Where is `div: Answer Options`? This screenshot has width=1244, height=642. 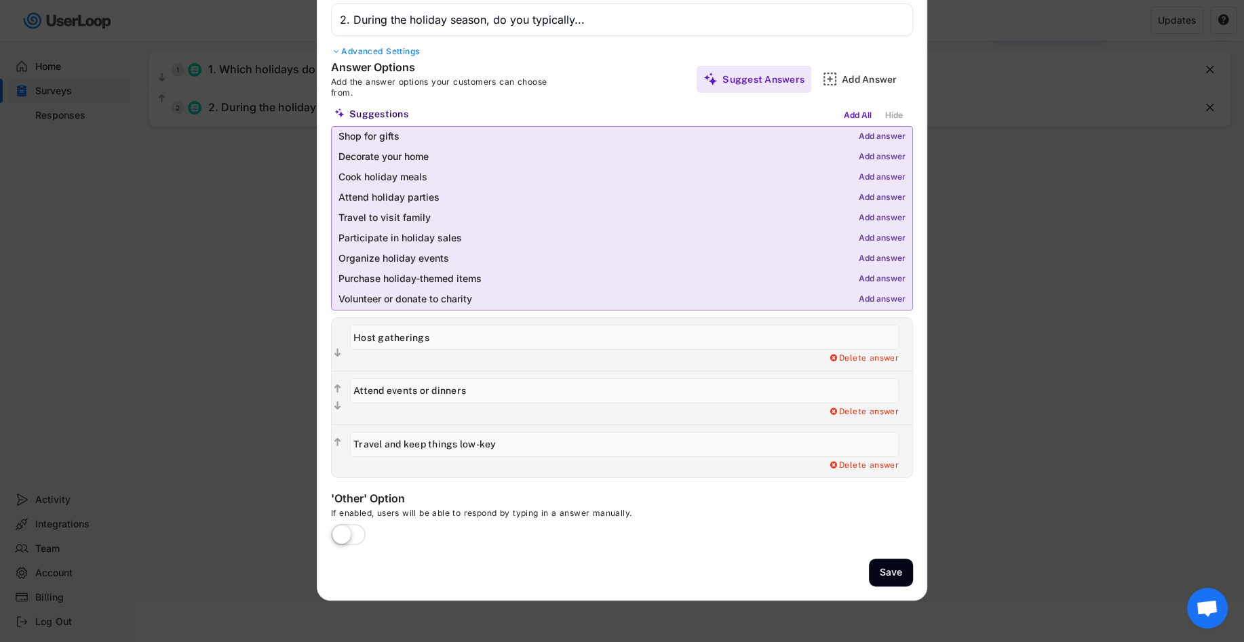
div: Answer Options is located at coordinates (433, 68).